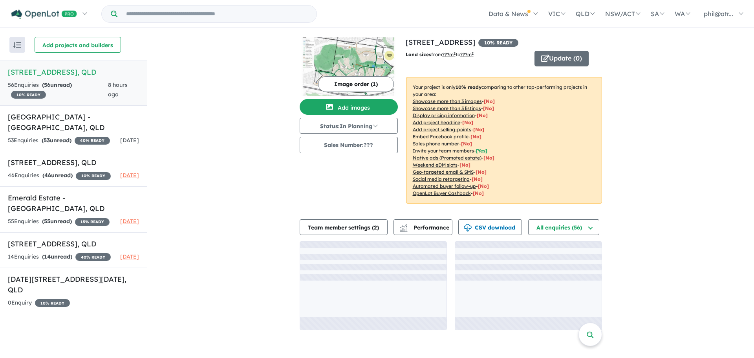 Image resolution: width=754 pixels, height=358 pixels. I want to click on u: ???m, so click(467, 54).